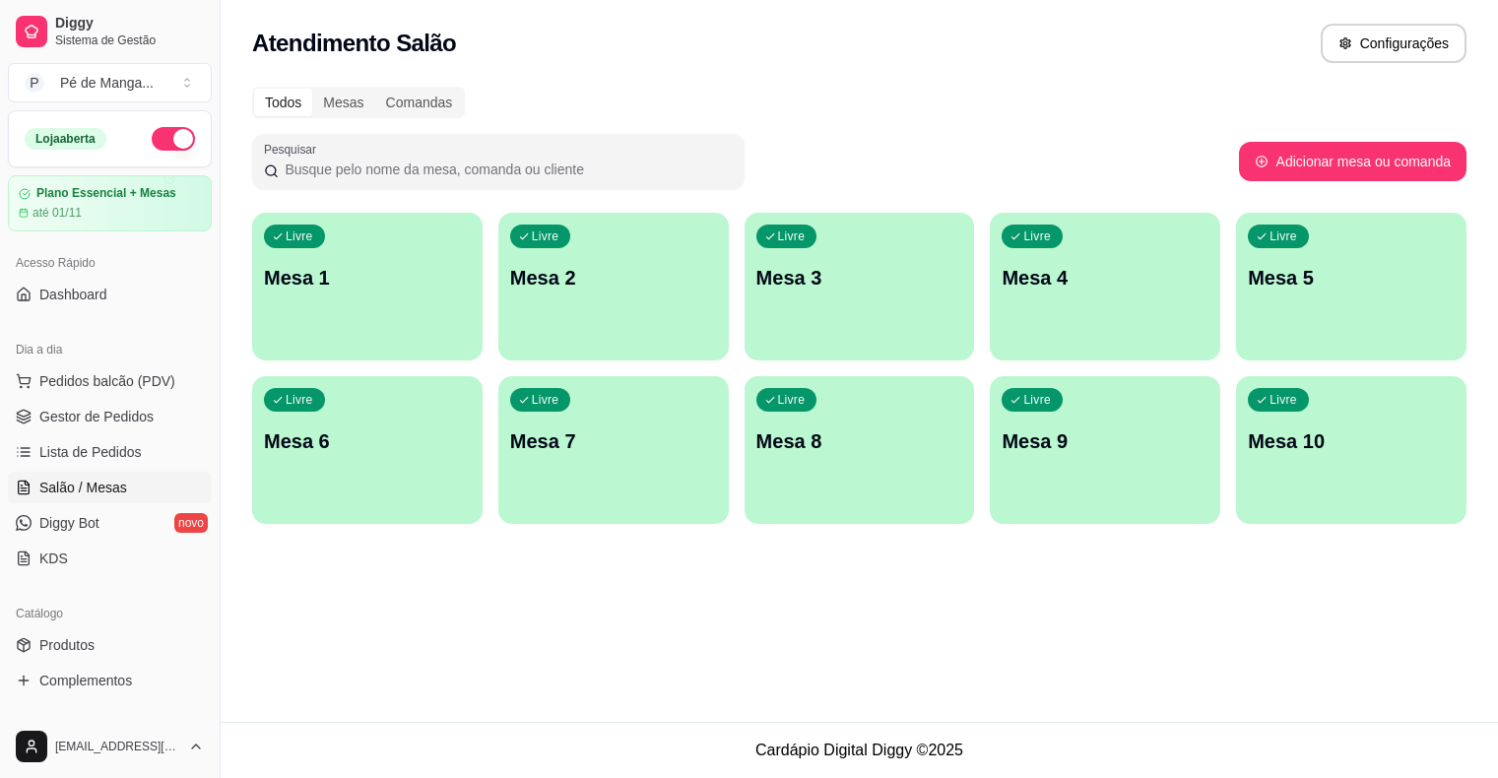 The height and width of the screenshot is (778, 1498). What do you see at coordinates (173, 139) in the screenshot?
I see `button: Alterar Status` at bounding box center [173, 139].